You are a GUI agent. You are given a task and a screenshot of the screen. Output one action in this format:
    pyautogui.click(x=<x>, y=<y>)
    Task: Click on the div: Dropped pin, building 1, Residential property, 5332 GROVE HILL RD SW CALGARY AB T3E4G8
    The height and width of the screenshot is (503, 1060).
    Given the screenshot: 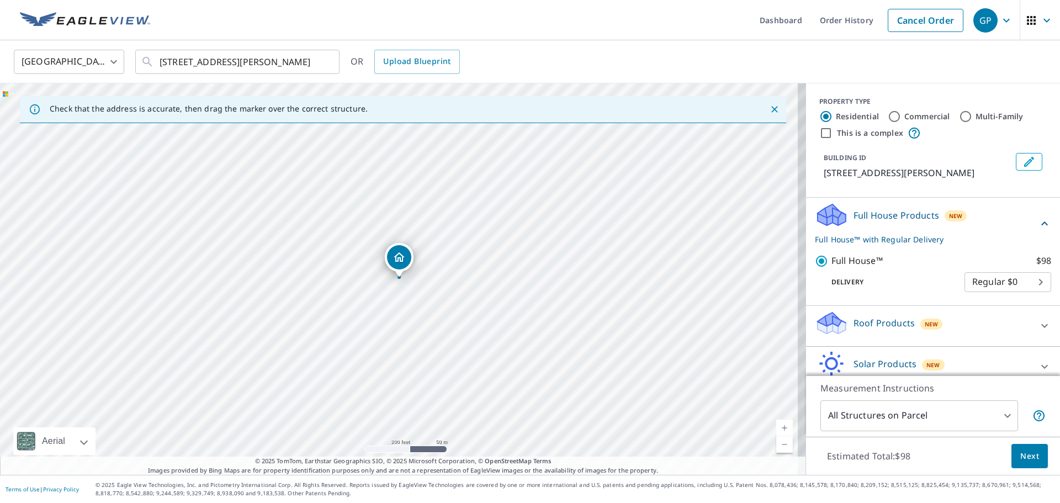 What is the action you would take?
    pyautogui.click(x=399, y=260)
    